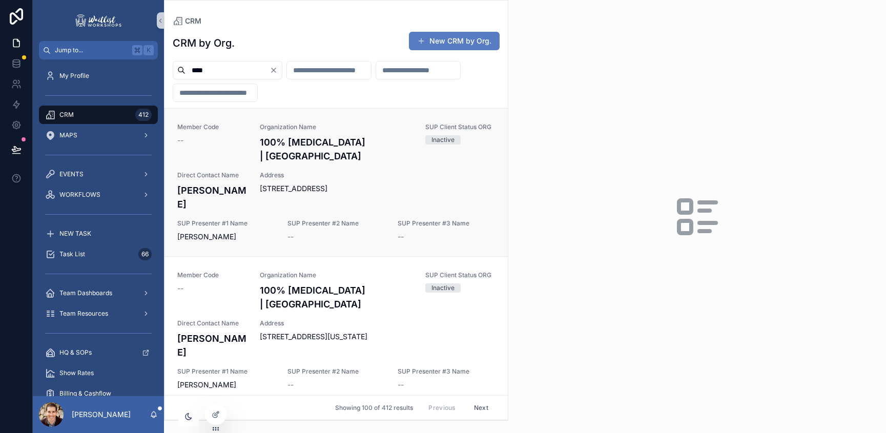 This screenshot has width=886, height=433. Describe the element at coordinates (71, 174) in the screenshot. I see `span: EVENTS` at that location.